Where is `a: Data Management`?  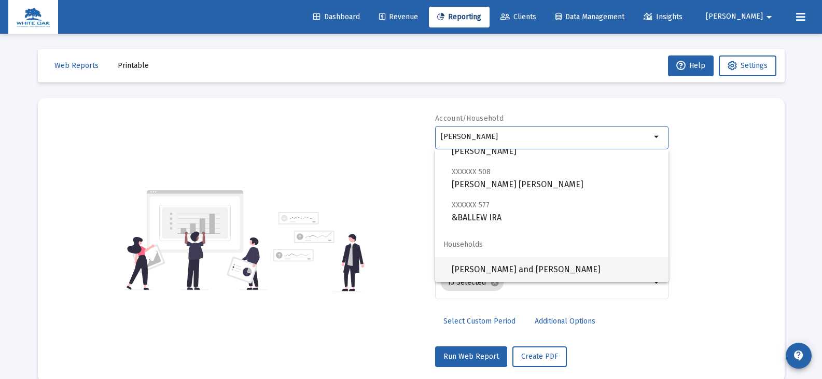
a: Data Management is located at coordinates (590, 17).